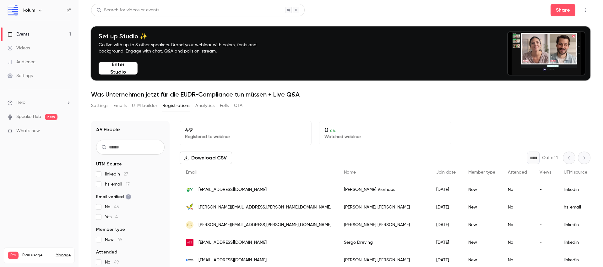  I want to click on li: help-dropdown-opener, so click(39, 102).